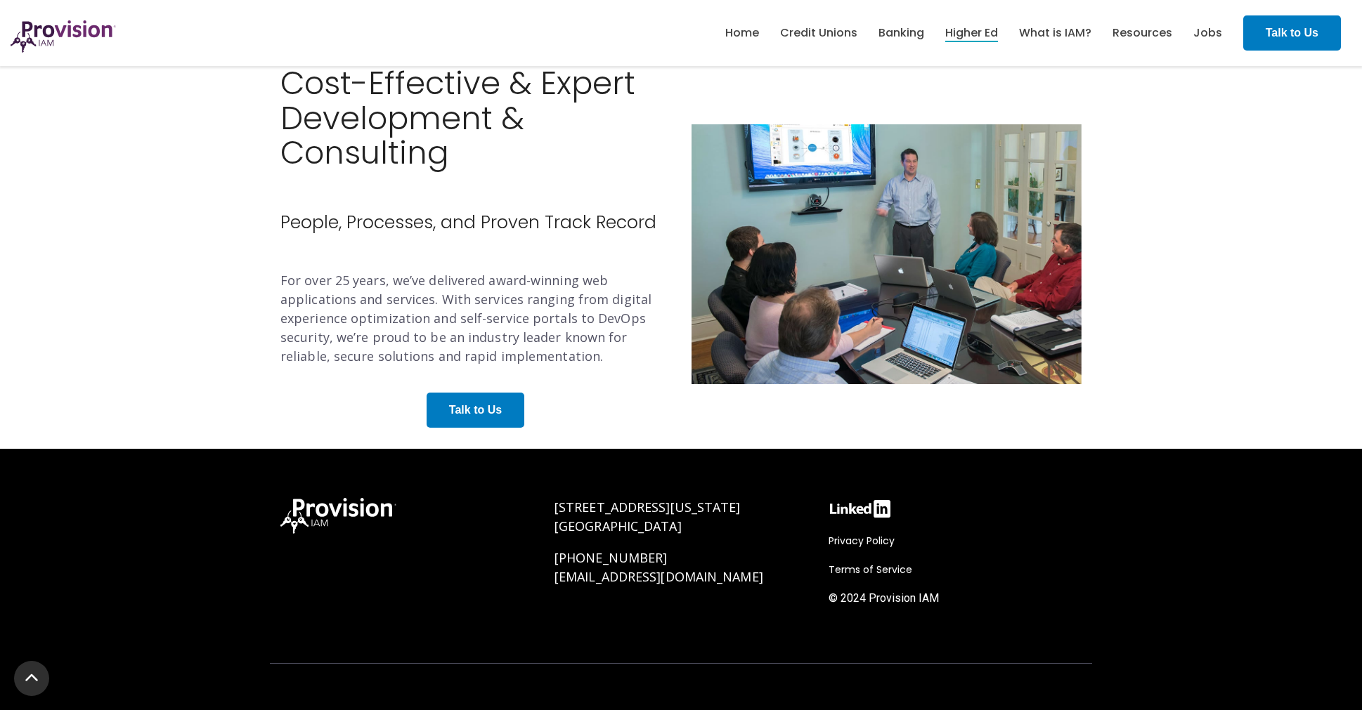  I want to click on a: Home, so click(742, 33).